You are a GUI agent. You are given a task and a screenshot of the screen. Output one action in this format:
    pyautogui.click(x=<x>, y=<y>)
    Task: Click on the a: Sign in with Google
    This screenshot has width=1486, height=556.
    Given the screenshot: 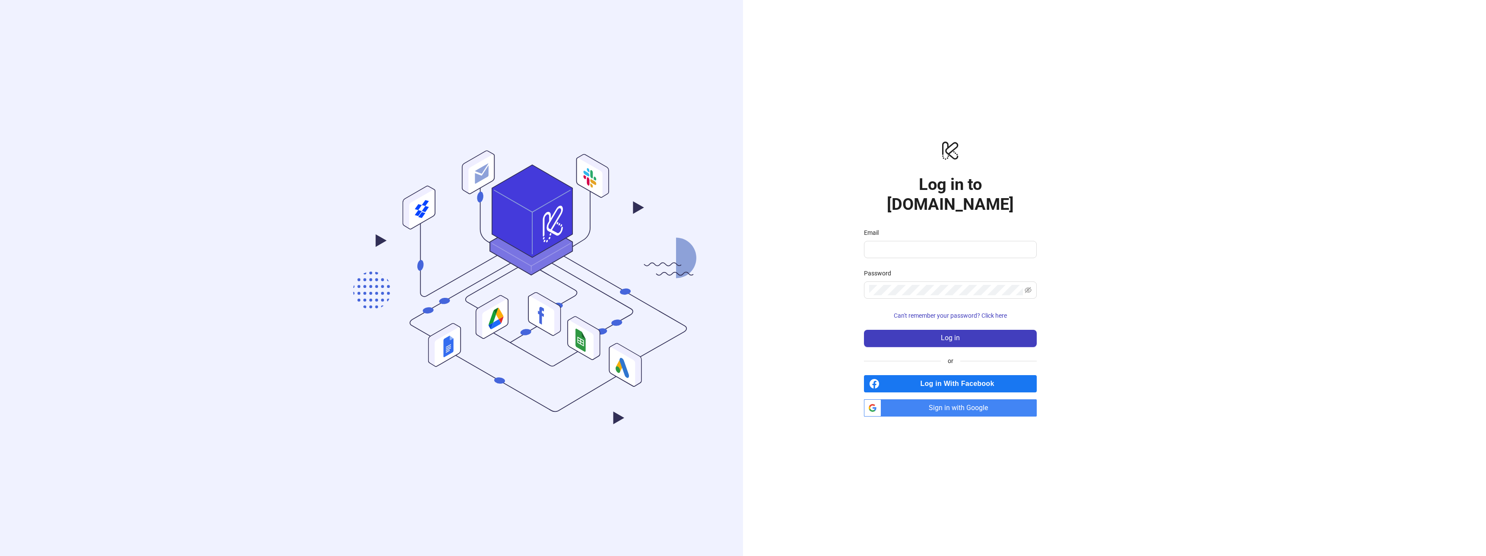 What is the action you would take?
    pyautogui.click(x=950, y=408)
    